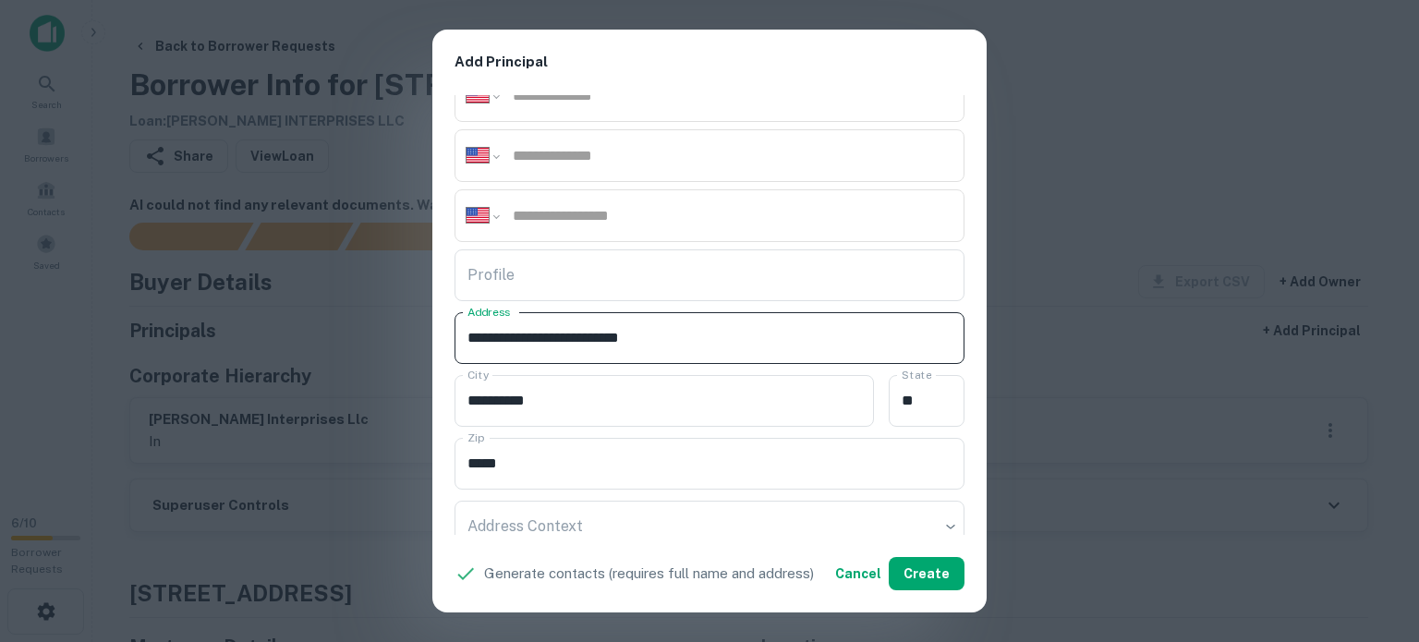 This screenshot has height=642, width=1419. Describe the element at coordinates (489, 311) in the screenshot. I see `label: Address` at that location.